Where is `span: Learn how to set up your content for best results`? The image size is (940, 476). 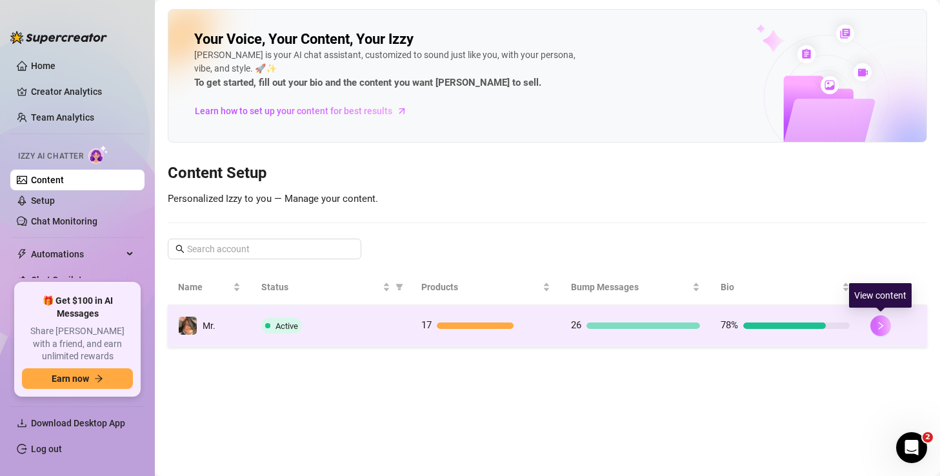
span: Learn how to set up your content for best results is located at coordinates (293, 111).